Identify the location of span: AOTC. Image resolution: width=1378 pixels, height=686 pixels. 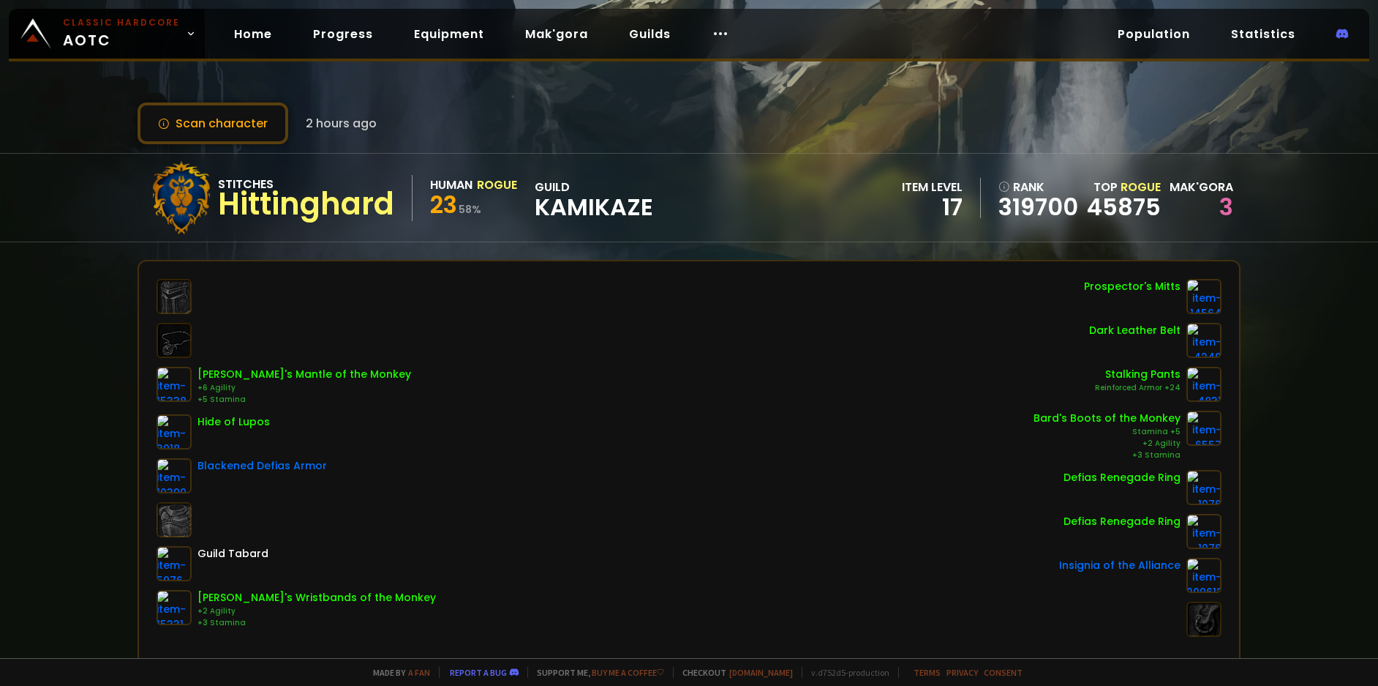
(121, 34).